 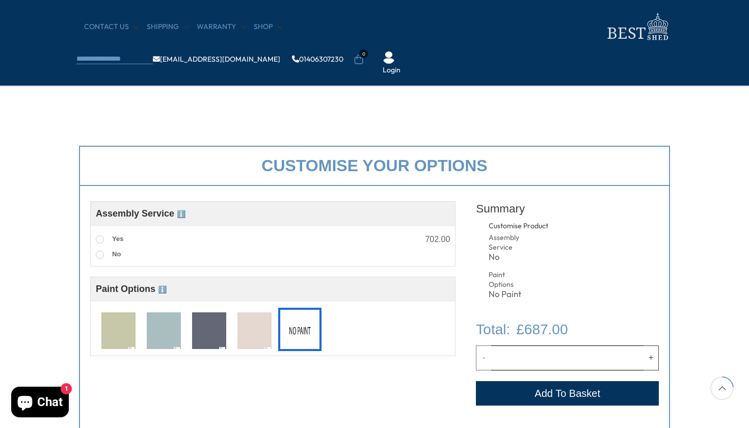 What do you see at coordinates (163, 331) in the screenshot?
I see `img: T7024` at bounding box center [163, 331].